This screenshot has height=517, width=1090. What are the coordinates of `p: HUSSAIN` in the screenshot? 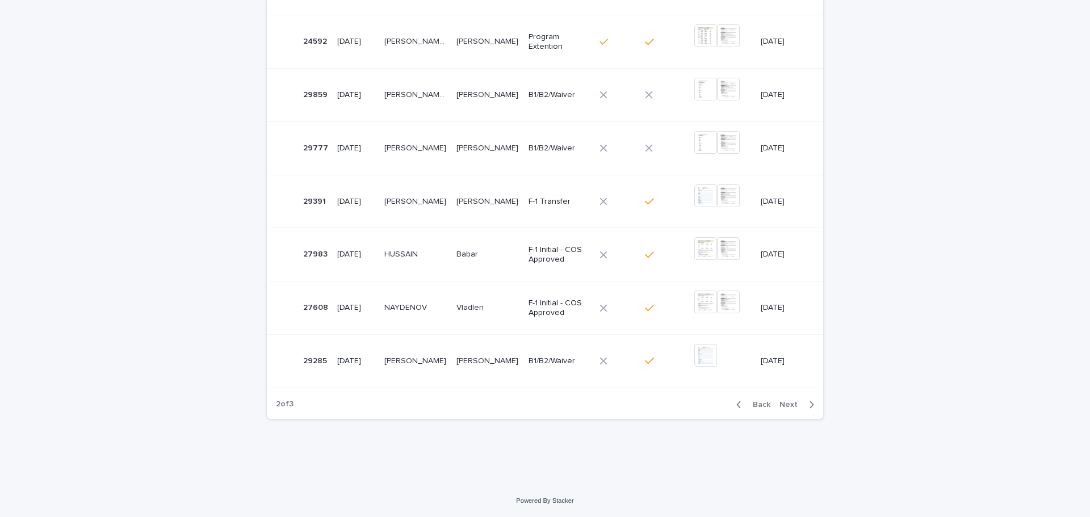 It's located at (402, 253).